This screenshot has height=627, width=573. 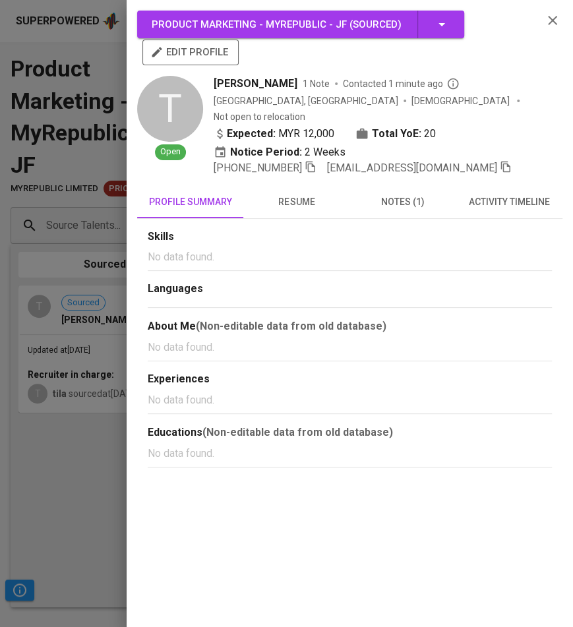 I want to click on b: Expected:, so click(x=251, y=134).